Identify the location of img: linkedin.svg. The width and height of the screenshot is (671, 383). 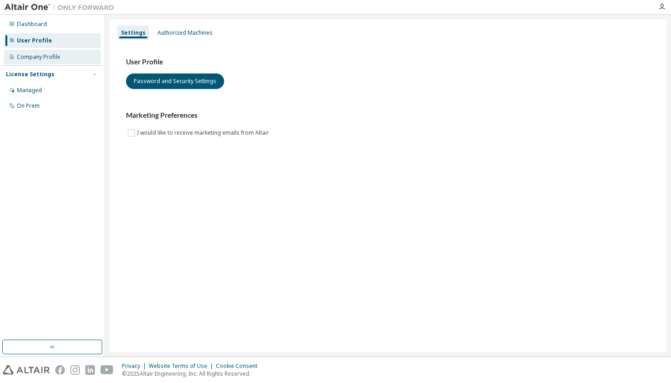
(90, 370).